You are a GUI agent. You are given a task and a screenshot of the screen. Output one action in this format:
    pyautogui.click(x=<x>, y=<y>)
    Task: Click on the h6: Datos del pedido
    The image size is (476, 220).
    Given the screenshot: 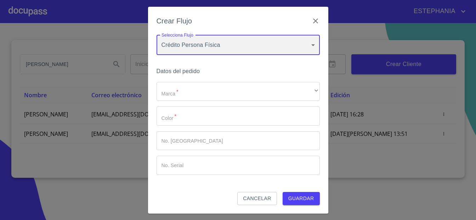 What is the action you would take?
    pyautogui.click(x=238, y=71)
    